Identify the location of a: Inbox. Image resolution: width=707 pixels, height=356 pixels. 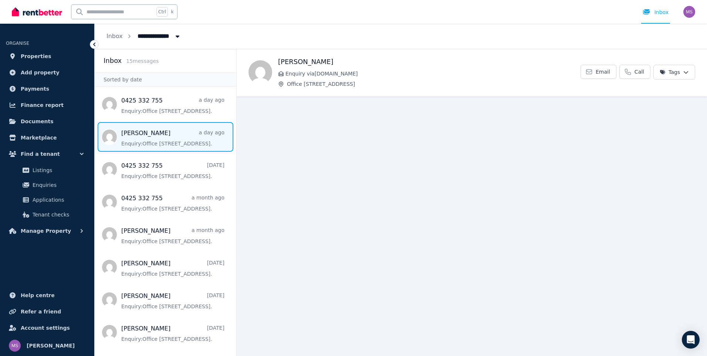
(115, 36).